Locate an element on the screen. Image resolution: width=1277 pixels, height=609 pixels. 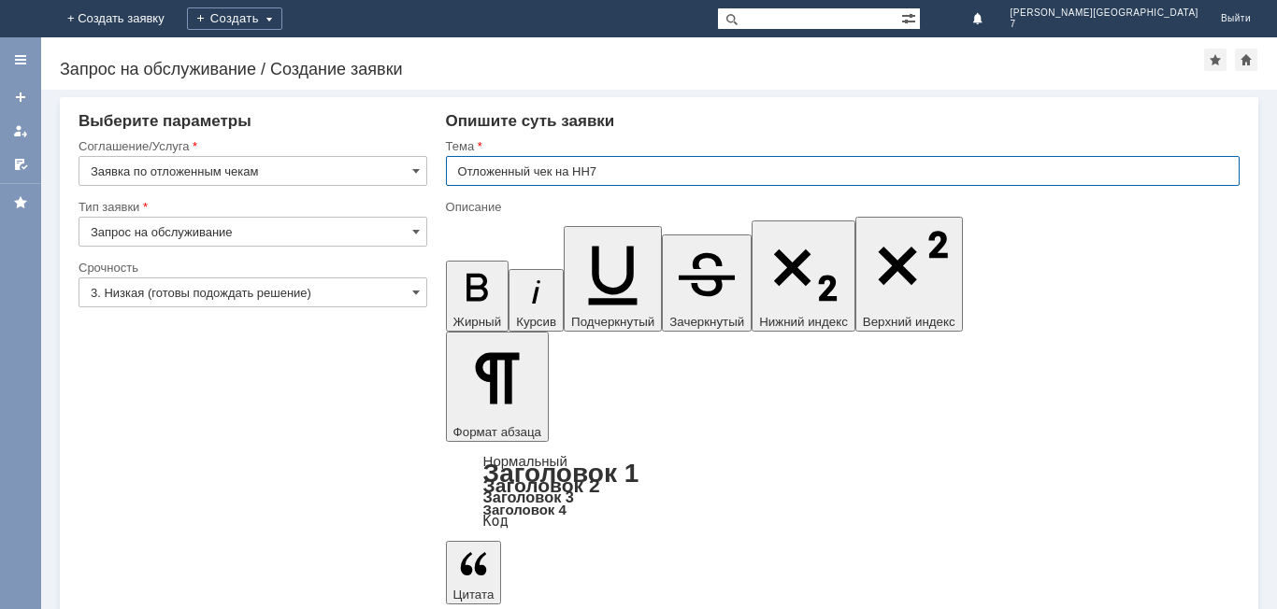
div: Срочность is located at coordinates (250, 267).